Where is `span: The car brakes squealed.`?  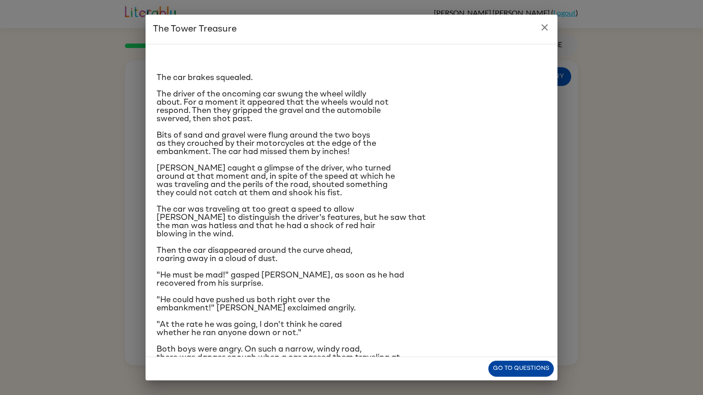 span: The car brakes squealed. is located at coordinates (205, 78).